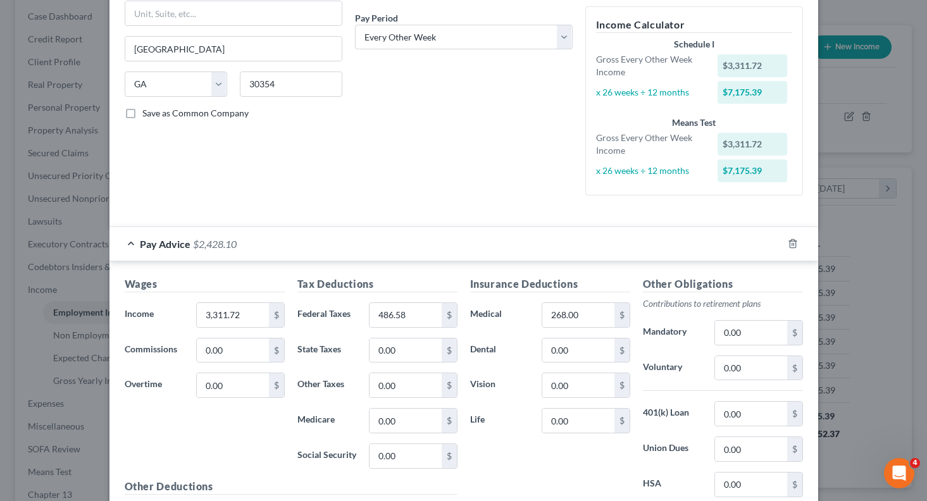 Image resolution: width=927 pixels, height=501 pixels. What do you see at coordinates (154, 385) in the screenshot?
I see `label: Overtime` at bounding box center [154, 385].